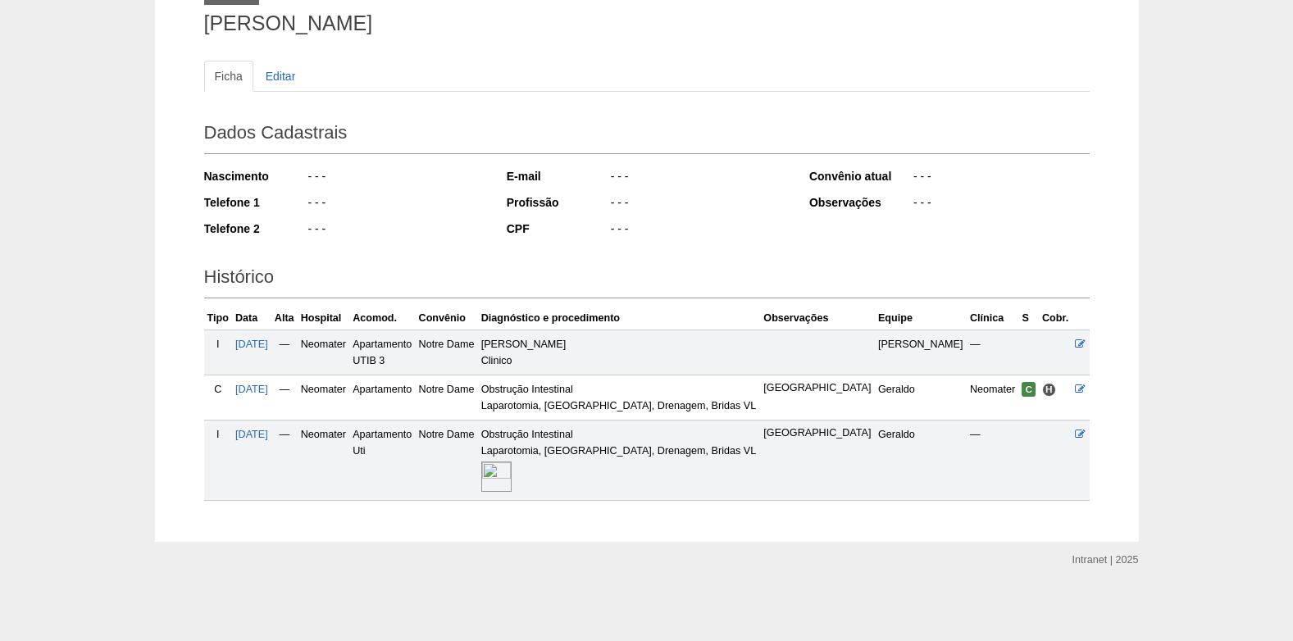  I want to click on div: CPF, so click(558, 229).